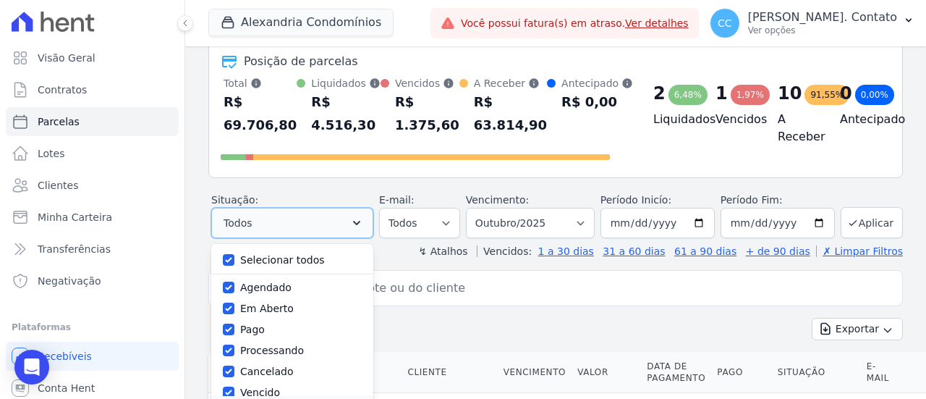 This screenshot has width=926, height=399. Describe the element at coordinates (827, 95) in the screenshot. I see `div: 91,55%` at that location.